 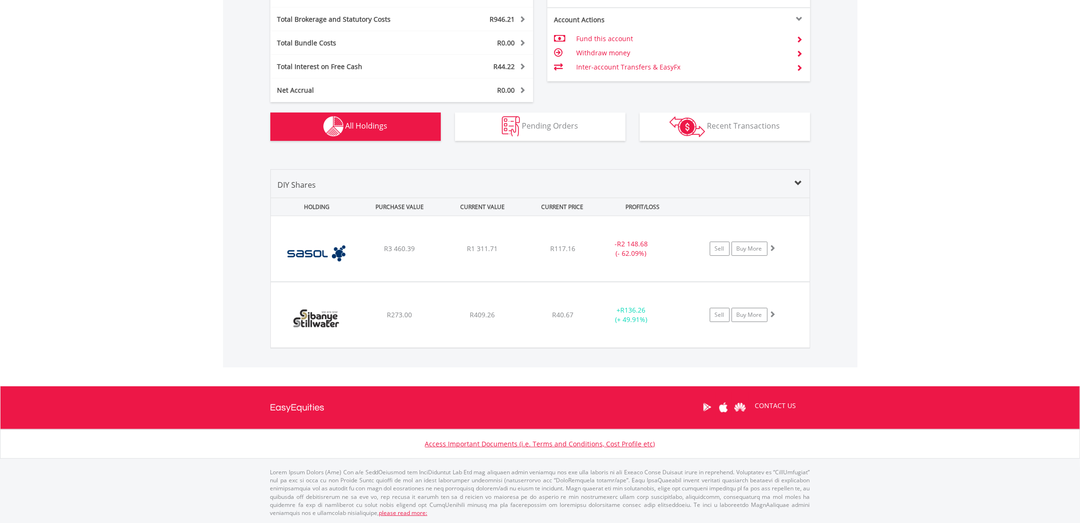 What do you see at coordinates (723, 407) in the screenshot?
I see `a: Apple` at bounding box center [723, 407].